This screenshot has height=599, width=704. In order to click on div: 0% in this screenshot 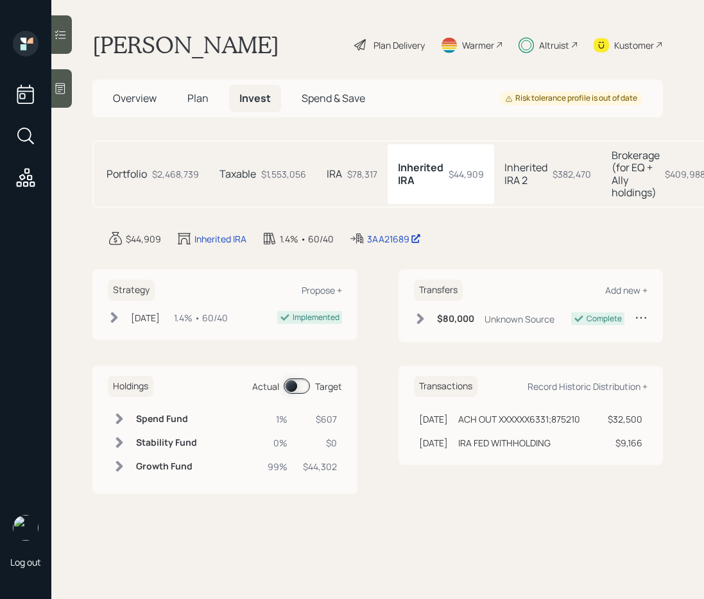, I will do `click(277, 443)`.